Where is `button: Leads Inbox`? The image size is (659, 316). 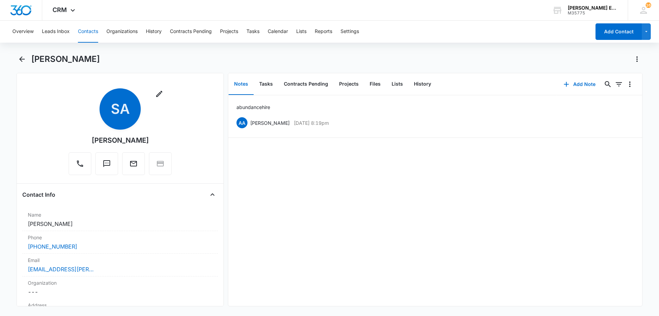 button: Leads Inbox is located at coordinates (56, 32).